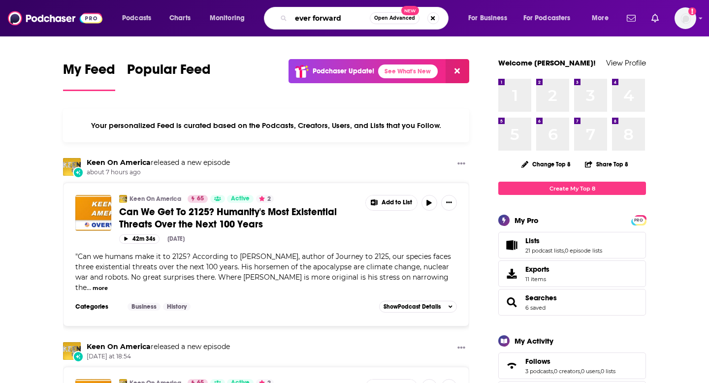 The height and width of the screenshot is (383, 709). Describe the element at coordinates (567, 371) in the screenshot. I see `a: 0 creators` at that location.